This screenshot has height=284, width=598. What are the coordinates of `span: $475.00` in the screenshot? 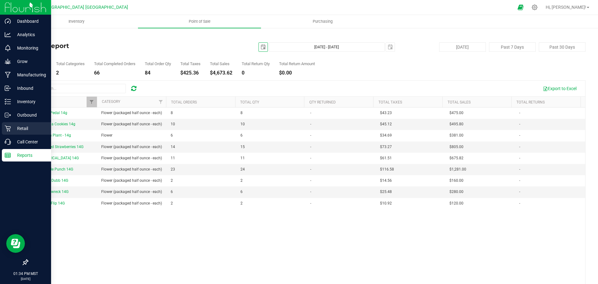 It's located at (456, 113).